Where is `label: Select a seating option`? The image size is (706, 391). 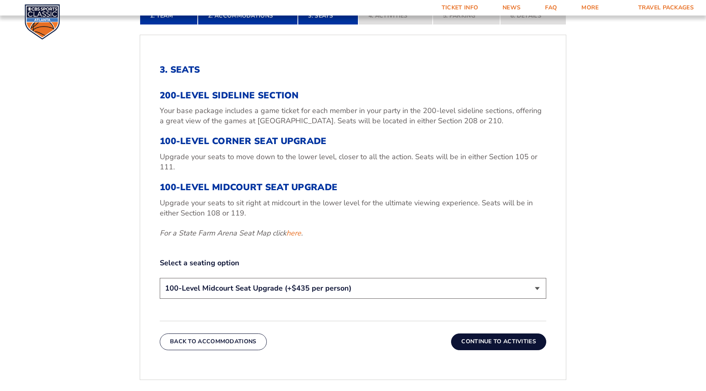 label: Select a seating option is located at coordinates (353, 263).